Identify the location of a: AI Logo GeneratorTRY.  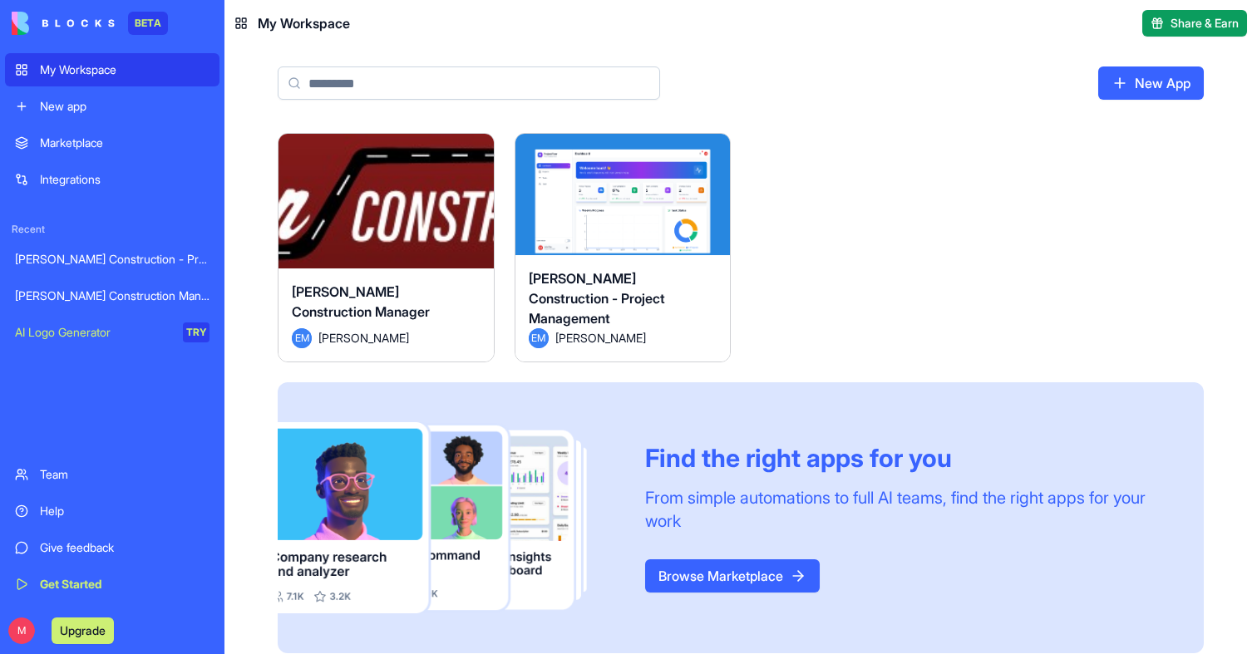
(112, 332).